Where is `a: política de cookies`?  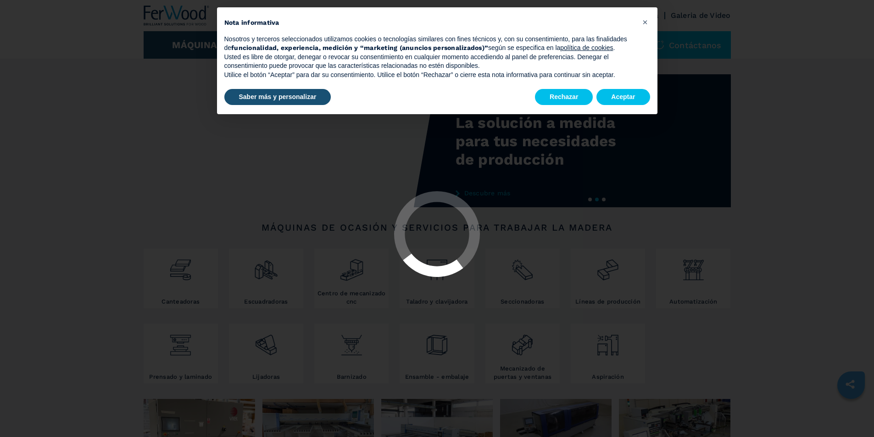
a: política de cookies is located at coordinates (586, 48).